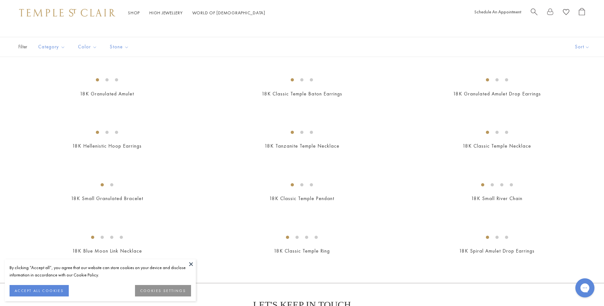 The width and height of the screenshot is (604, 306). What do you see at coordinates (88, 47) in the screenshot?
I see `span: Color` at bounding box center [88, 47].